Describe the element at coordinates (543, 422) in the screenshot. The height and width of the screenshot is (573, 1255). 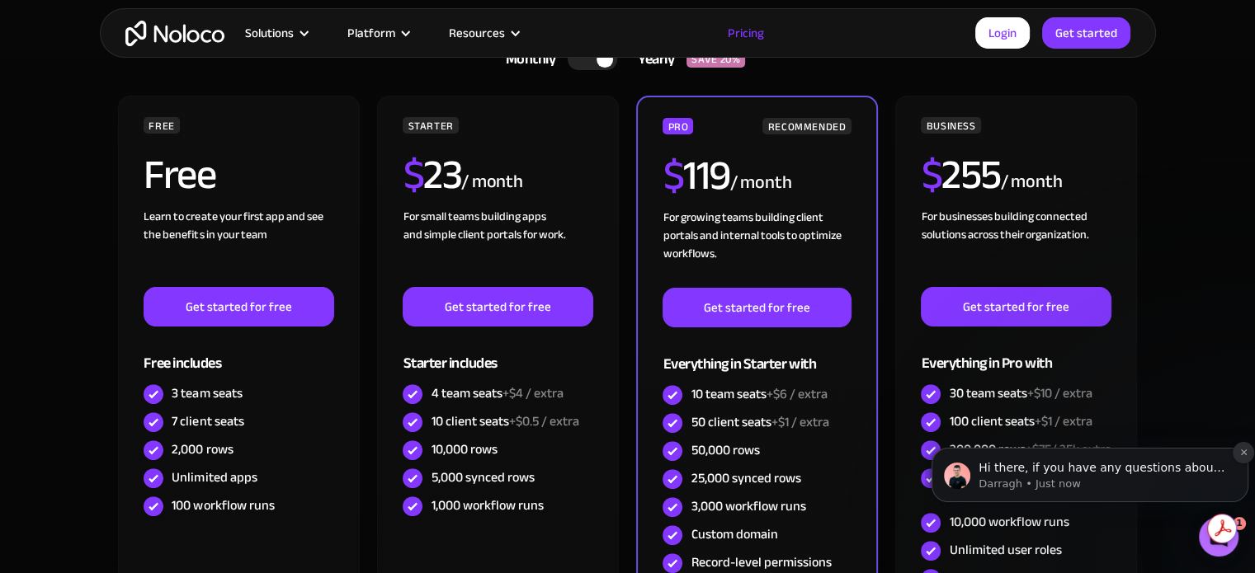
I see `span: +$0.5 / extra` at that location.